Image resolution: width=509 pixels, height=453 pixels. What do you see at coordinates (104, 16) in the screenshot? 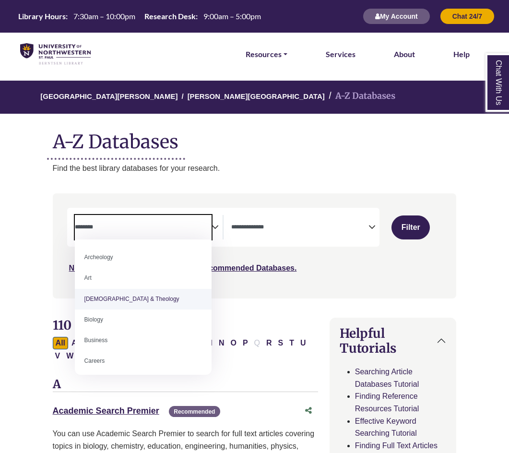
I see `span: 7:30am – 10:00pm` at bounding box center [104, 16].